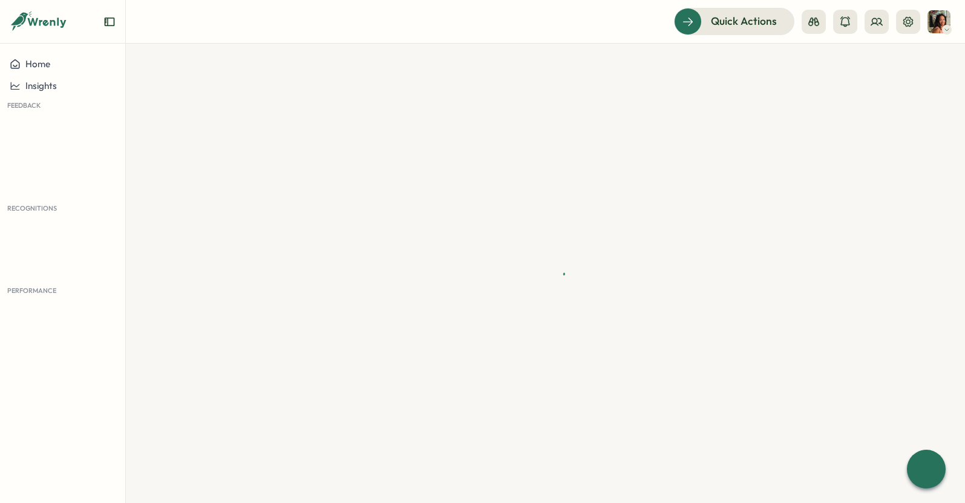 This screenshot has width=965, height=503. Describe the element at coordinates (734, 21) in the screenshot. I see `button: Quick Actions` at that location.